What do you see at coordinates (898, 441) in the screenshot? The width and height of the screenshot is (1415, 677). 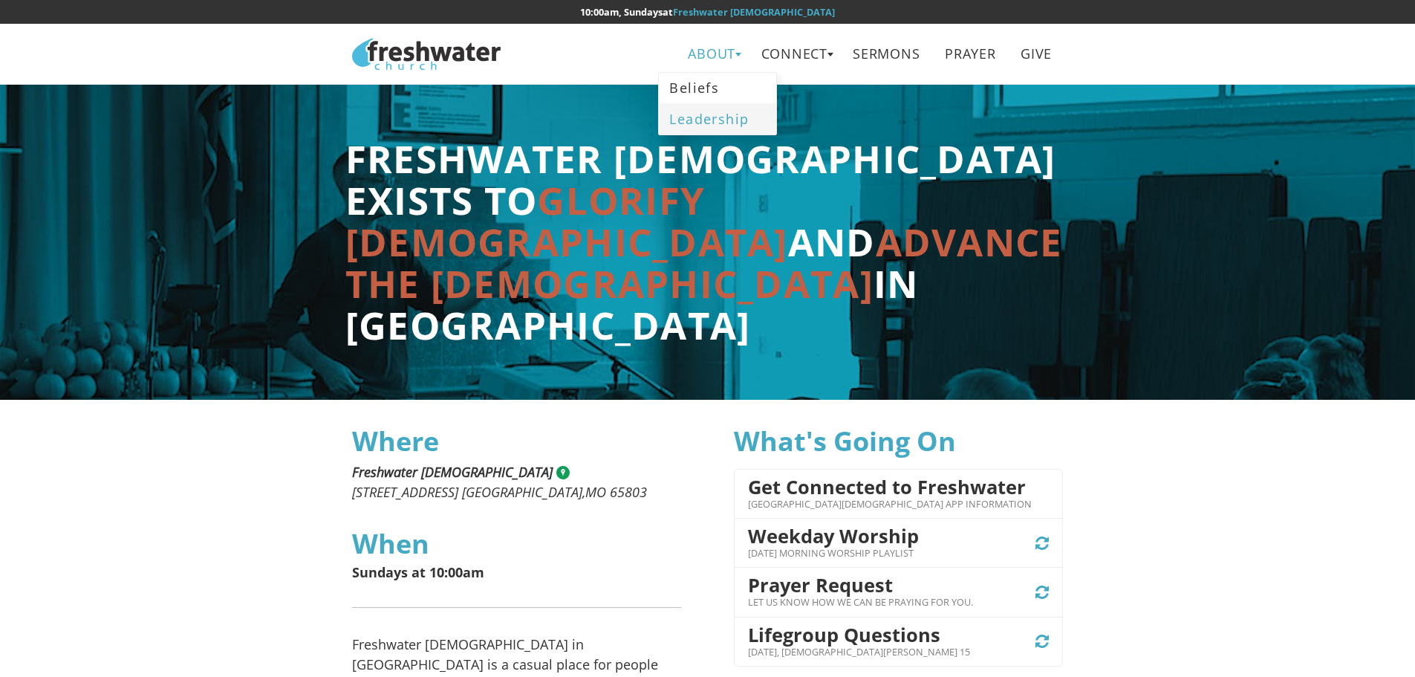 I see `h3: What's Going On` at bounding box center [898, 441].